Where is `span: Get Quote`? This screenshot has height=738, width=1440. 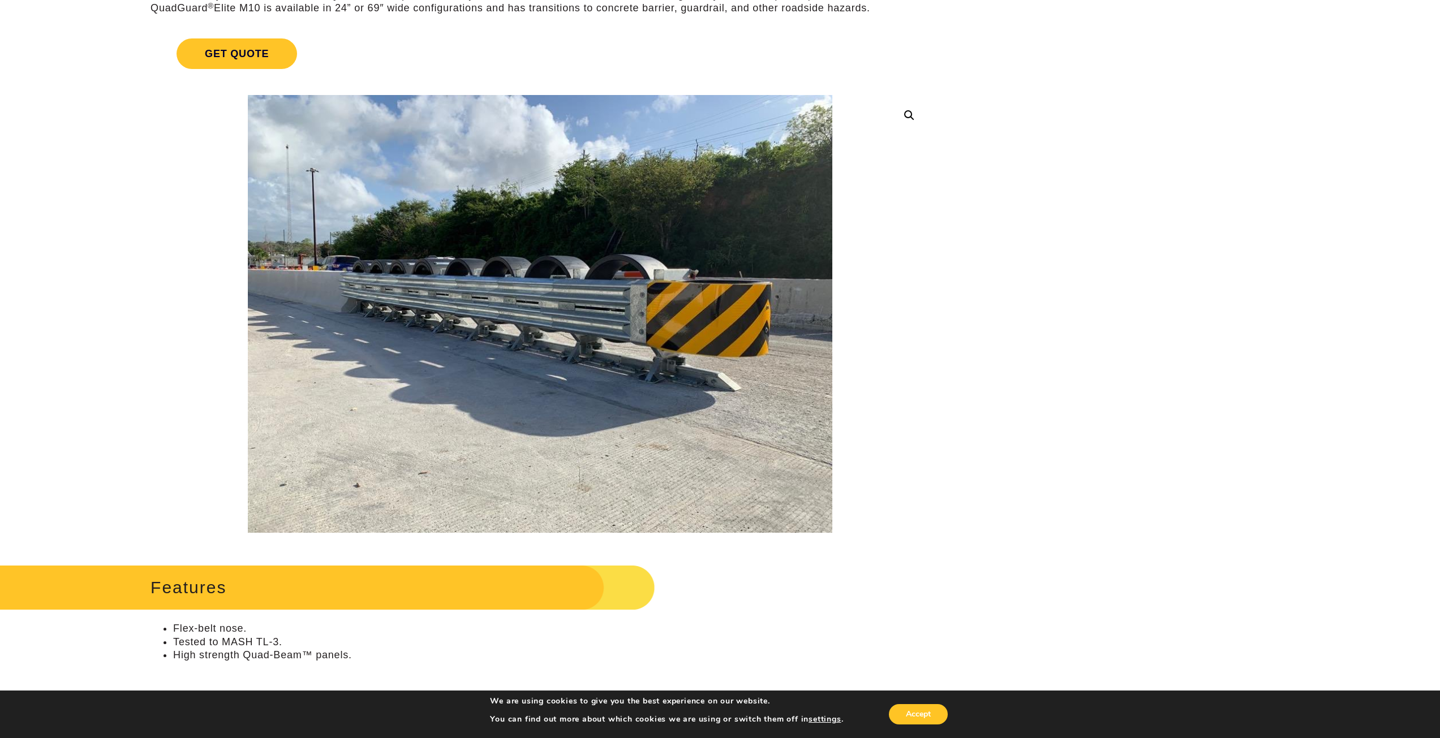 span: Get Quote is located at coordinates (237, 54).